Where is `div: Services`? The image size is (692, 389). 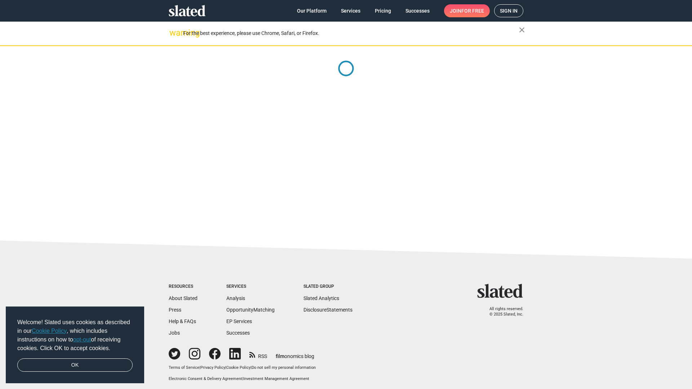
div: Services is located at coordinates (250, 287).